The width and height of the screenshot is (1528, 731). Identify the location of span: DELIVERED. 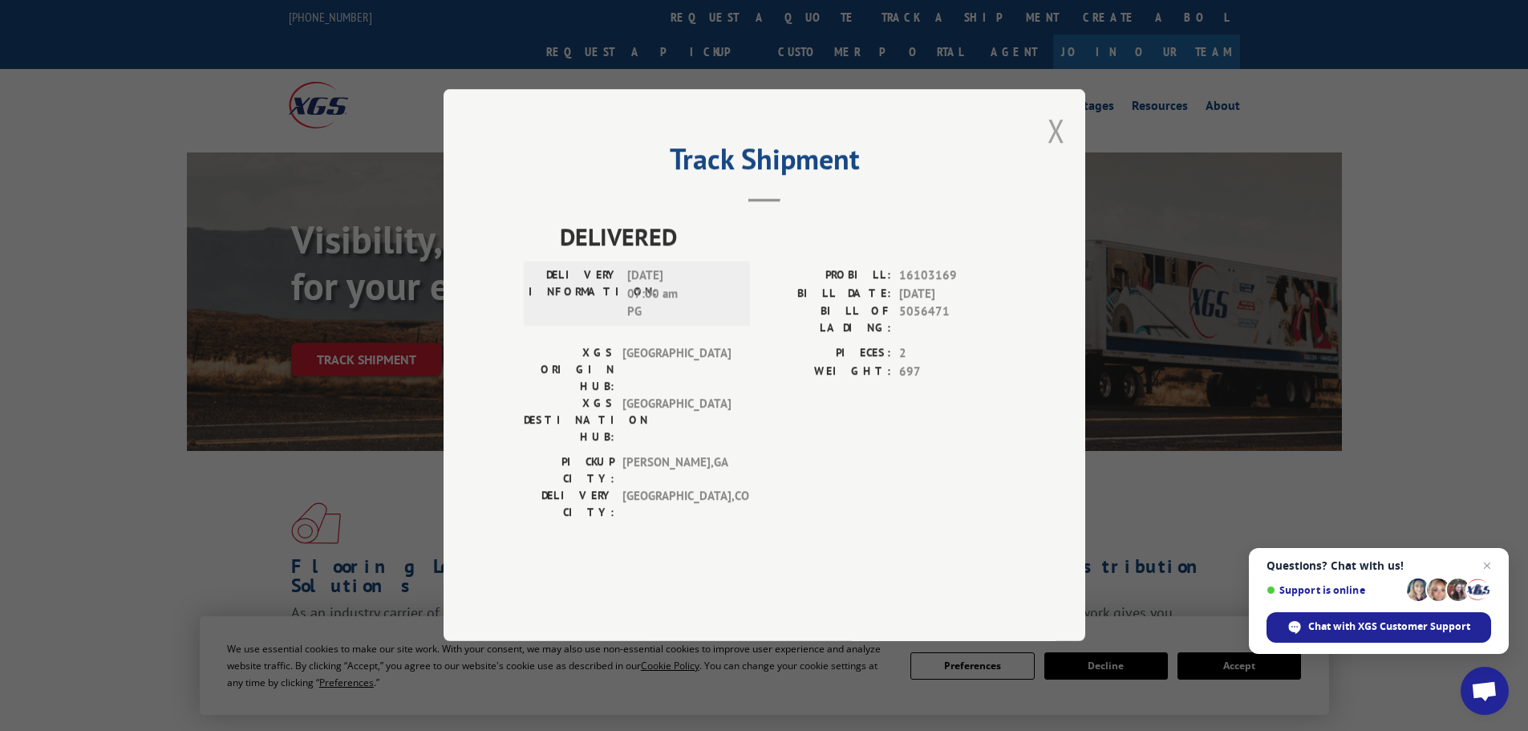
(782, 237).